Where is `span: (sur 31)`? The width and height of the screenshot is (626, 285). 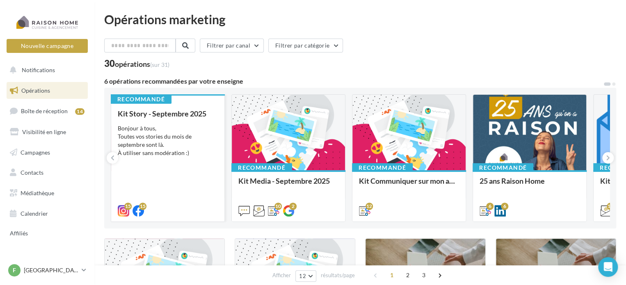
span: (sur 31) is located at coordinates (160, 64).